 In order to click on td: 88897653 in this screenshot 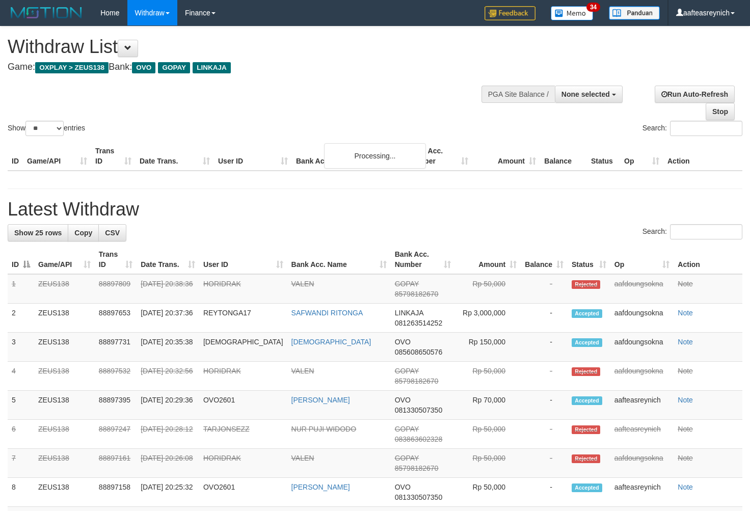, I will do `click(116, 318)`.